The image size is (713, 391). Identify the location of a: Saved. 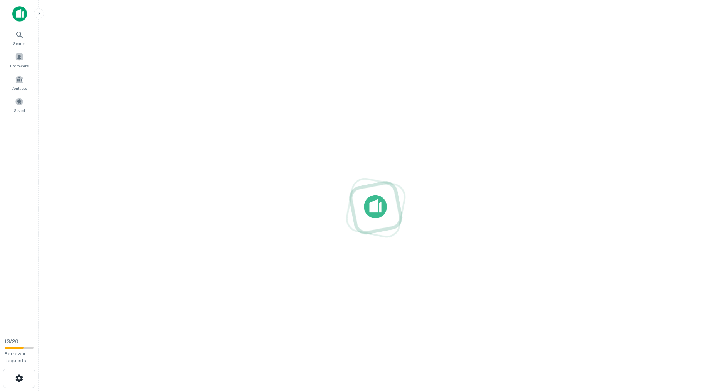
(19, 105).